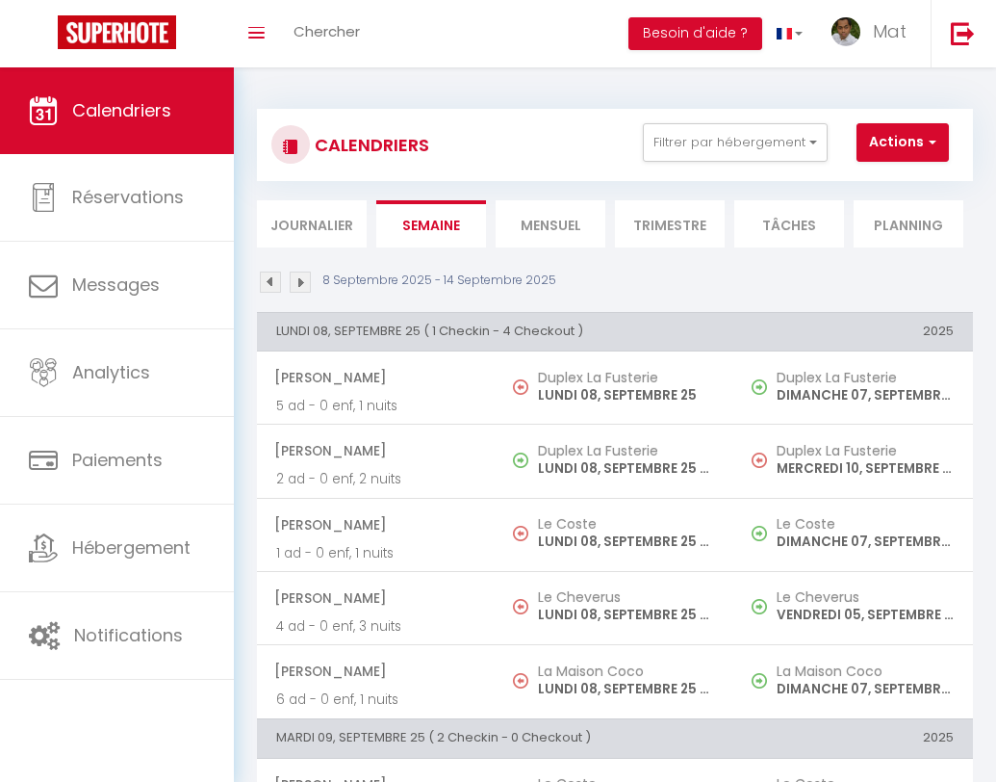  I want to click on li: Mensuel, so click(551, 223).